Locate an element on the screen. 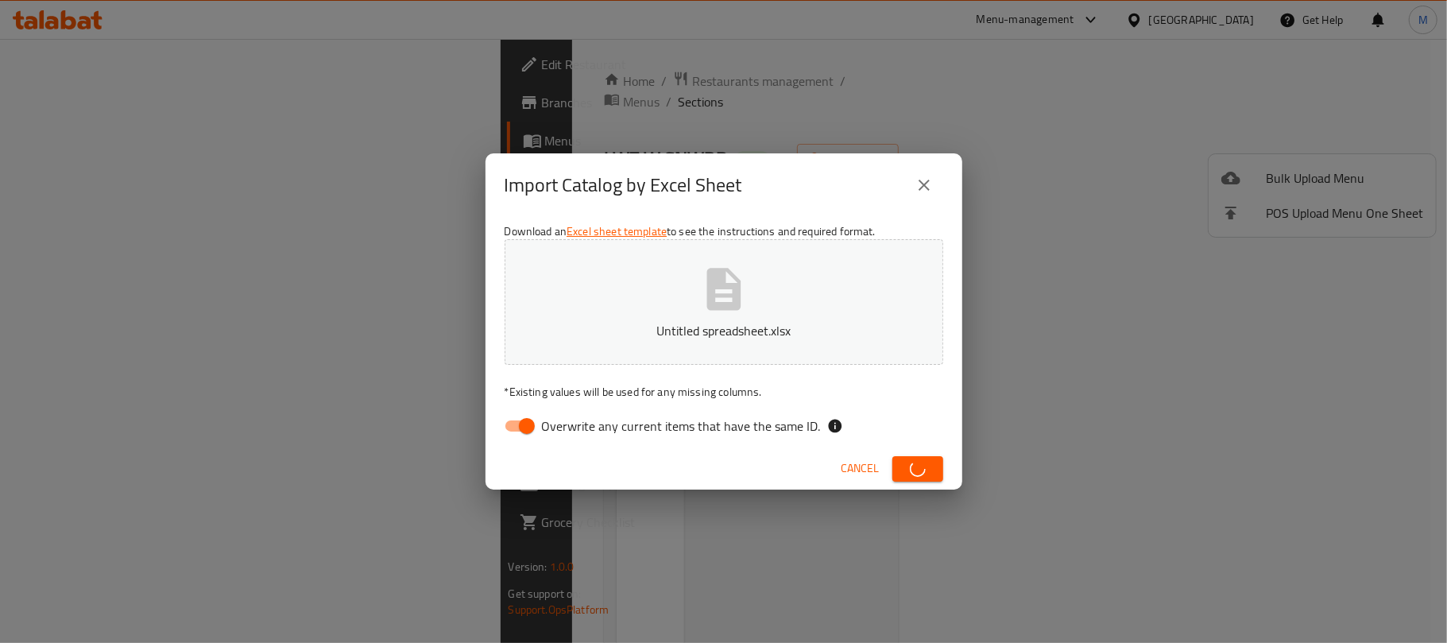  h2: Import Catalog by Excel Sheet is located at coordinates (623, 185).